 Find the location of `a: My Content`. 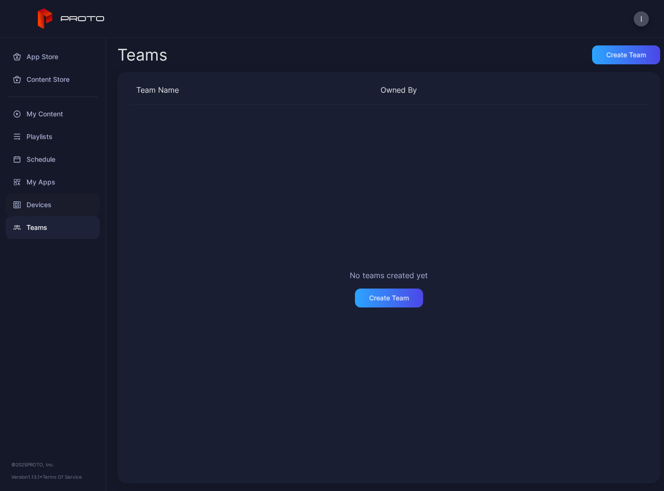

a: My Content is located at coordinates (53, 114).